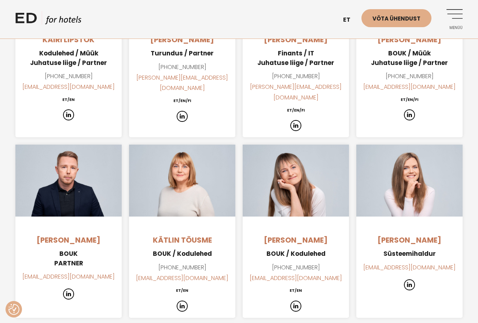 The width and height of the screenshot is (478, 323). What do you see at coordinates (69, 40) in the screenshot?
I see `h4: Kairi Lipstok` at bounding box center [69, 40].